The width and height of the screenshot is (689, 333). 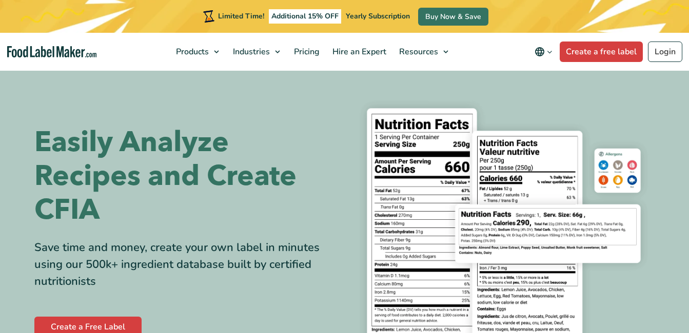 What do you see at coordinates (256, 52) in the screenshot?
I see `a: Industries` at bounding box center [256, 52].